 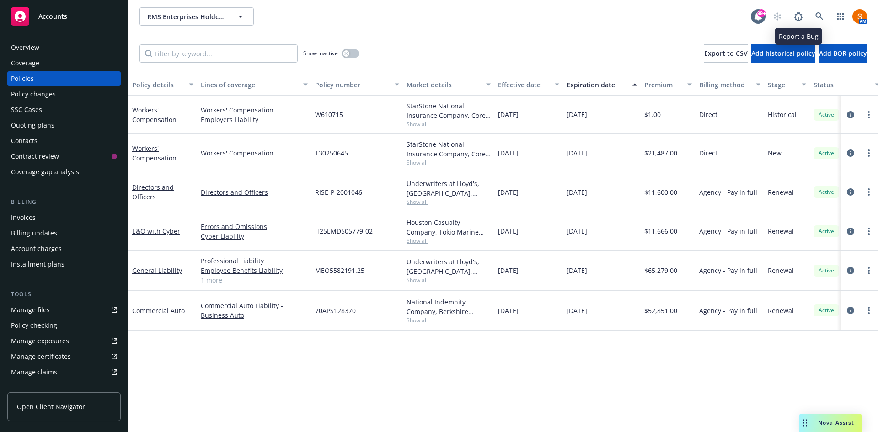 What do you see at coordinates (357, 85) in the screenshot?
I see `button: Policy number` at bounding box center [357, 85].